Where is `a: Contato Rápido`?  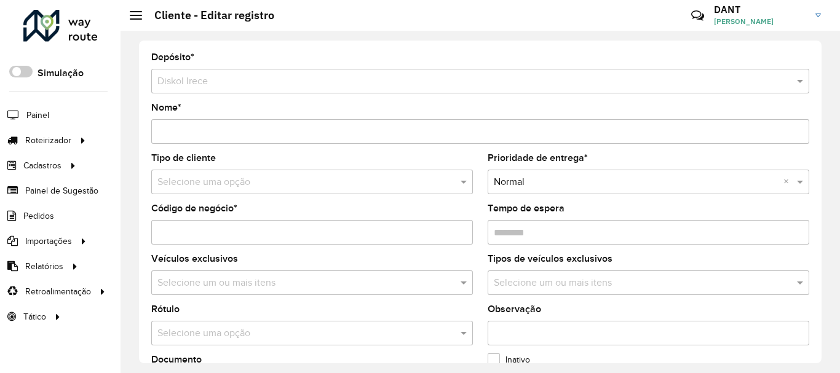
a: Contato Rápido is located at coordinates (697, 15).